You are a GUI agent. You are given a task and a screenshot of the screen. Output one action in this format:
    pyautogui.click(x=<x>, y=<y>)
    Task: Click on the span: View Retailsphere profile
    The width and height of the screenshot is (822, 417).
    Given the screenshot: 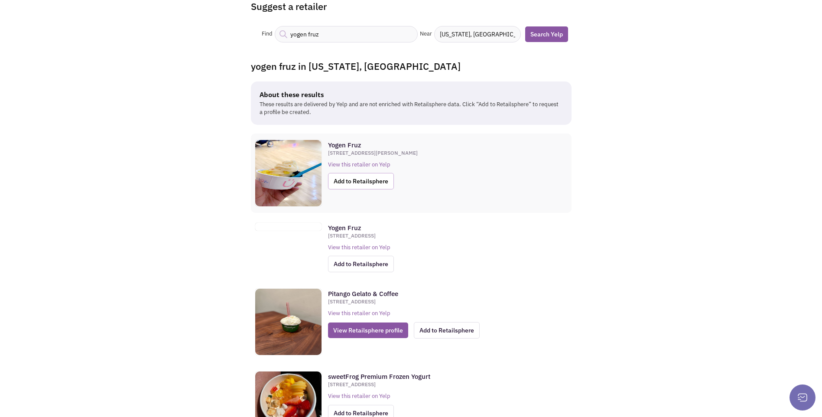 What is the action you would take?
    pyautogui.click(x=368, y=330)
    